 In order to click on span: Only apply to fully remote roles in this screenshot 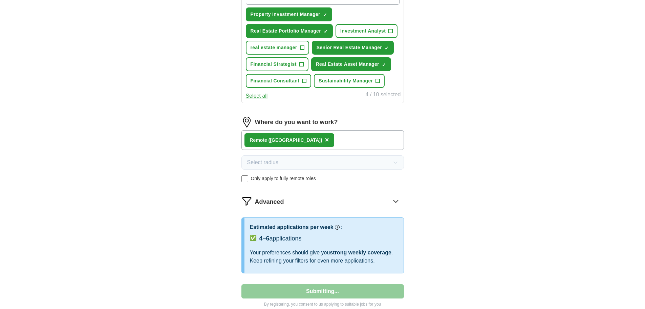, I will do `click(283, 178)`.